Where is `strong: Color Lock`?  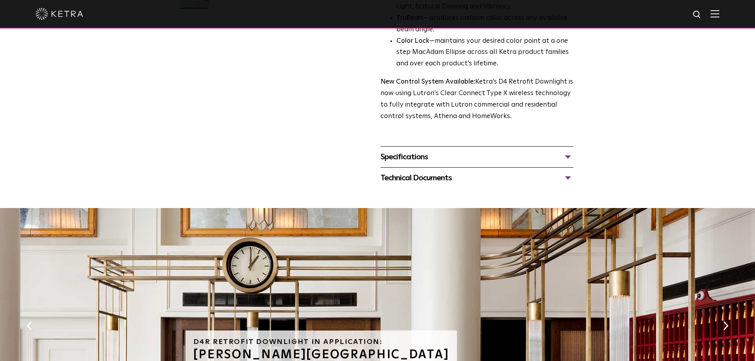
strong: Color Lock is located at coordinates (413, 41).